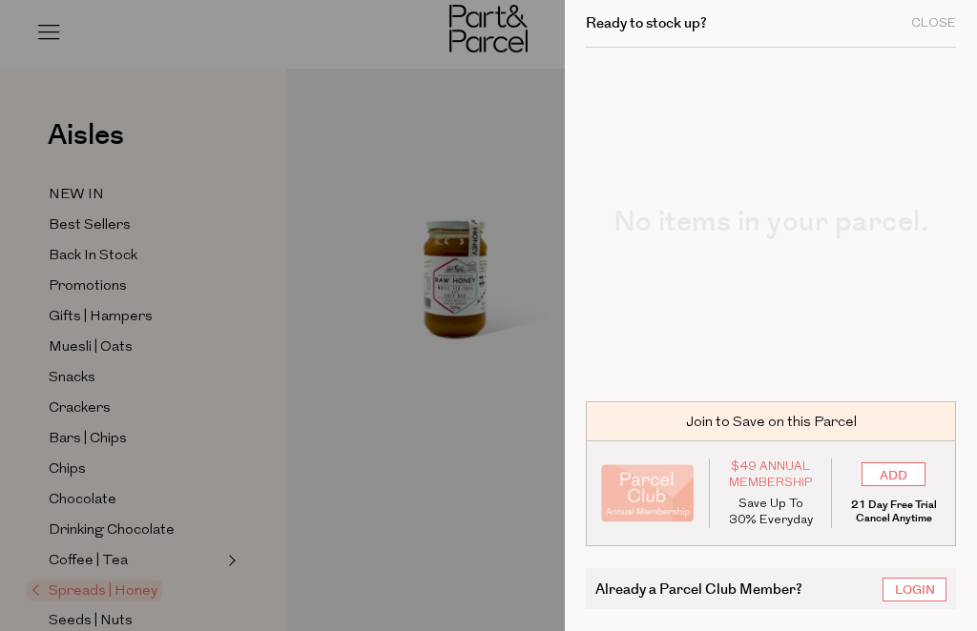  Describe the element at coordinates (771, 475) in the screenshot. I see `span: $49 Annual Membership` at that location.